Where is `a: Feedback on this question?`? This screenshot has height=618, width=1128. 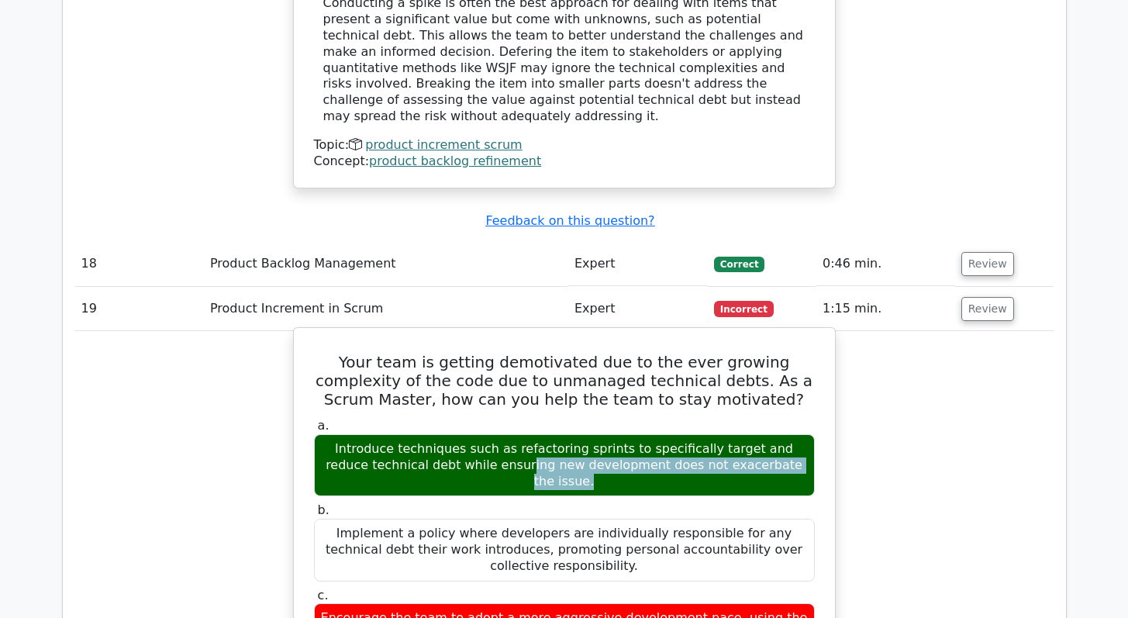 a: Feedback on this question? is located at coordinates (570, 220).